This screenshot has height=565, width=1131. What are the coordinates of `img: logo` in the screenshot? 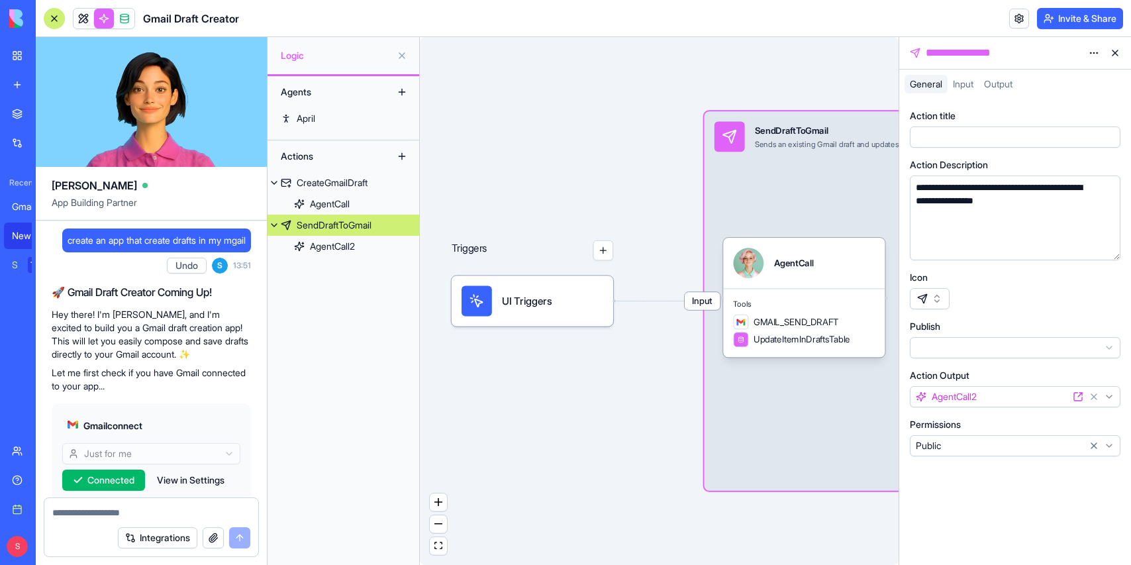 It's located at (50, 19).